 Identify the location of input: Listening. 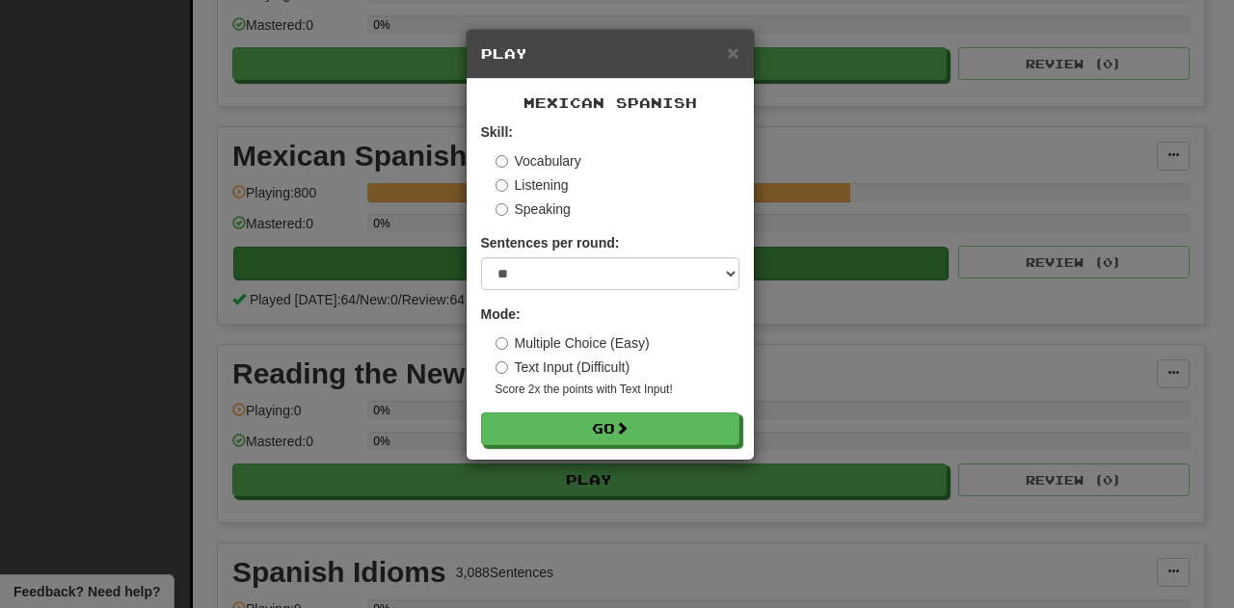
(501, 185).